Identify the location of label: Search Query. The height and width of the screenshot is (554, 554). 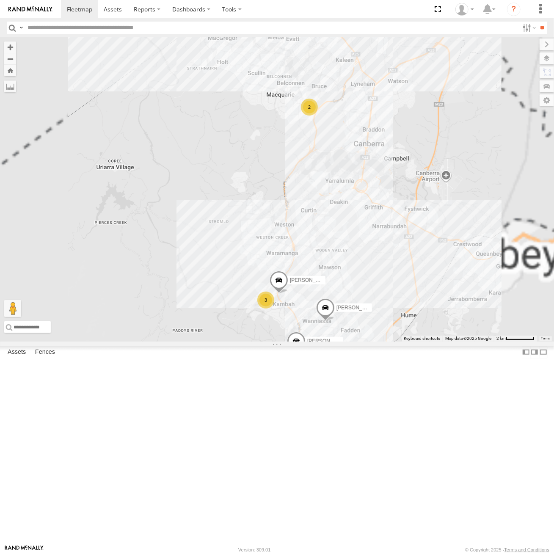
(21, 28).